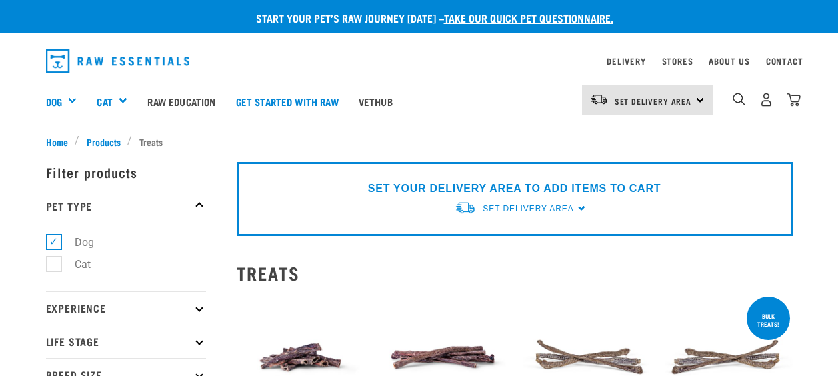  I want to click on h2: Treats, so click(515, 273).